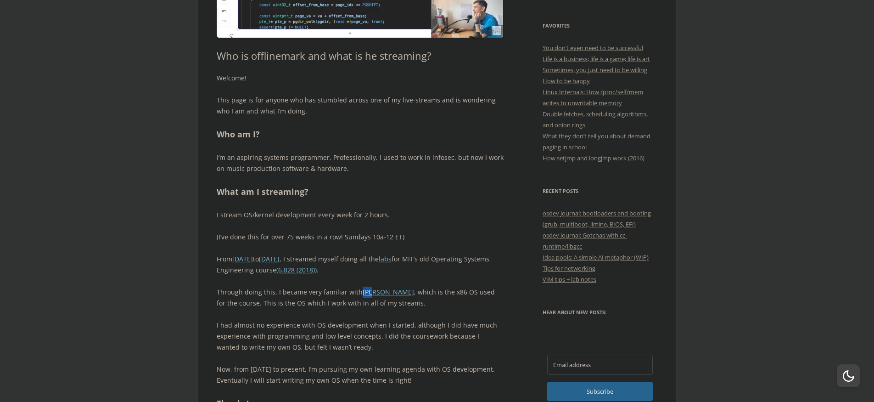 The width and height of the screenshot is (874, 402). Describe the element at coordinates (585, 240) in the screenshot. I see `a: osdev journal: Gotchas with cc-runtime/libgcc` at that location.